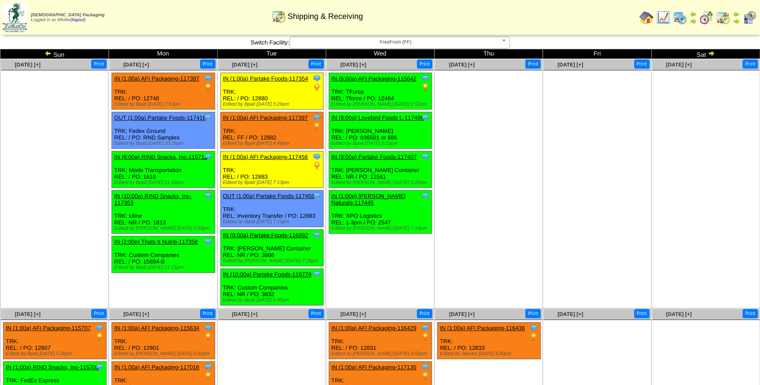 The width and height of the screenshot is (760, 385). I want to click on div: TRK: REL: / PO: 12807, so click(55, 341).